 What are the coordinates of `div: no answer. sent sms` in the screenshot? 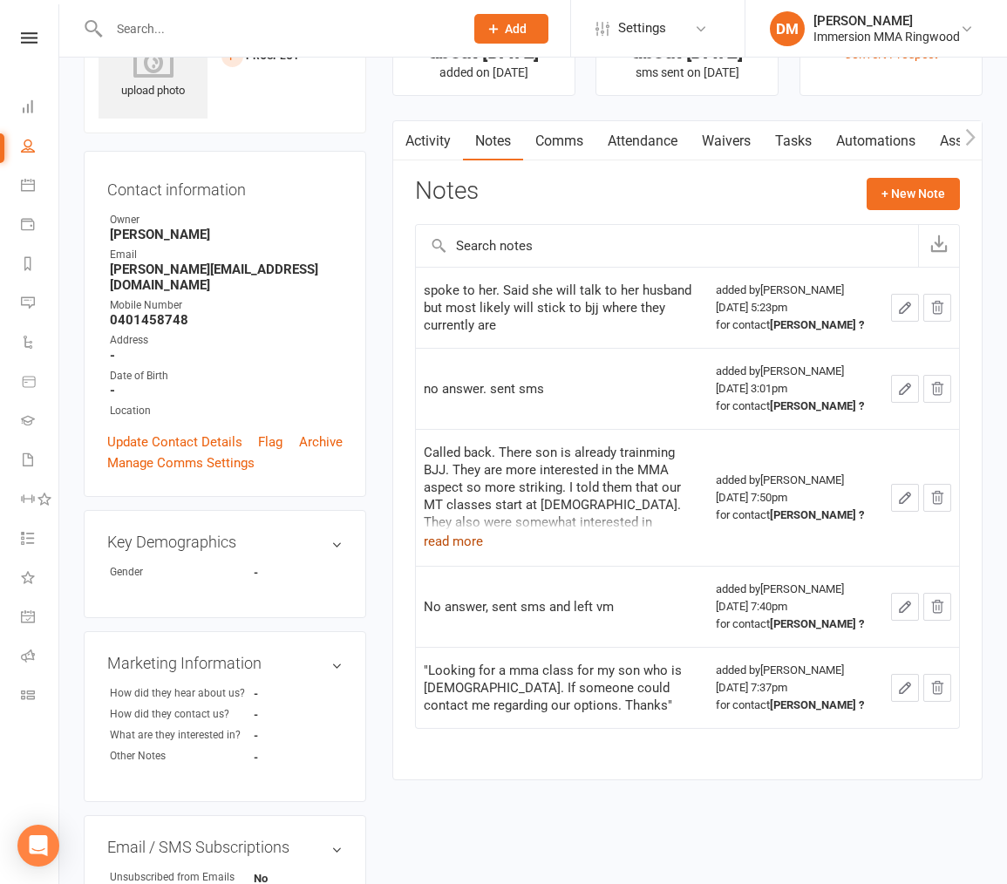 It's located at (561, 389).